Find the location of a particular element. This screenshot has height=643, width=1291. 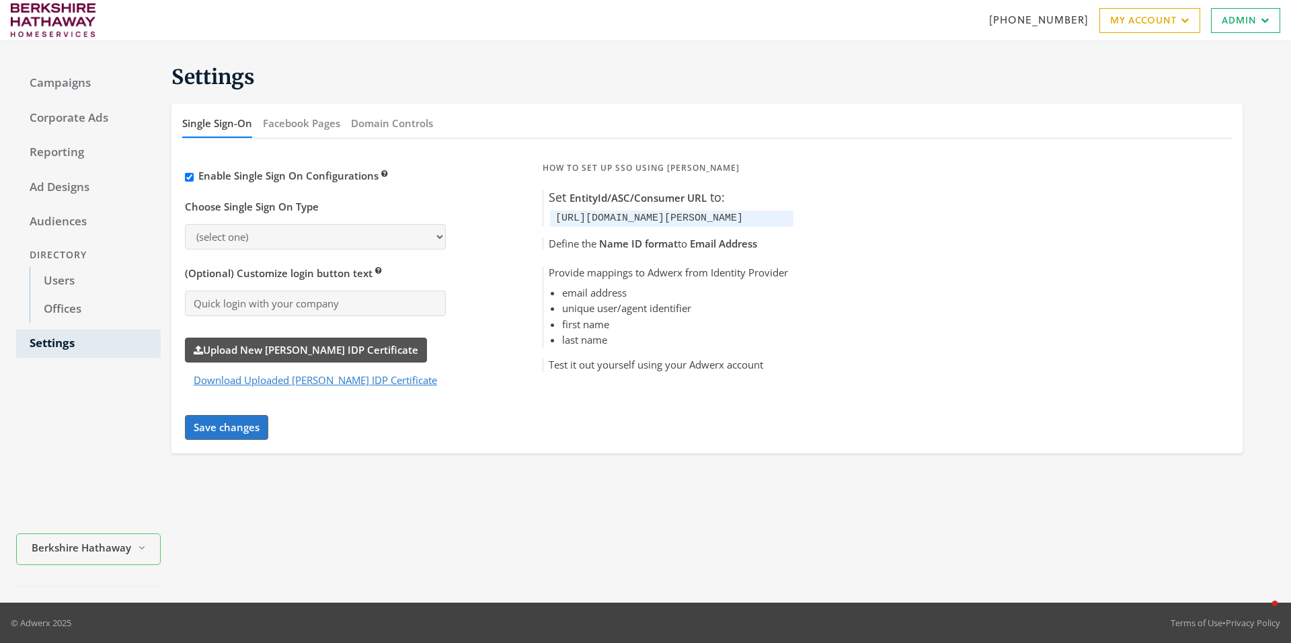

a: Ad Designs is located at coordinates (88, 188).